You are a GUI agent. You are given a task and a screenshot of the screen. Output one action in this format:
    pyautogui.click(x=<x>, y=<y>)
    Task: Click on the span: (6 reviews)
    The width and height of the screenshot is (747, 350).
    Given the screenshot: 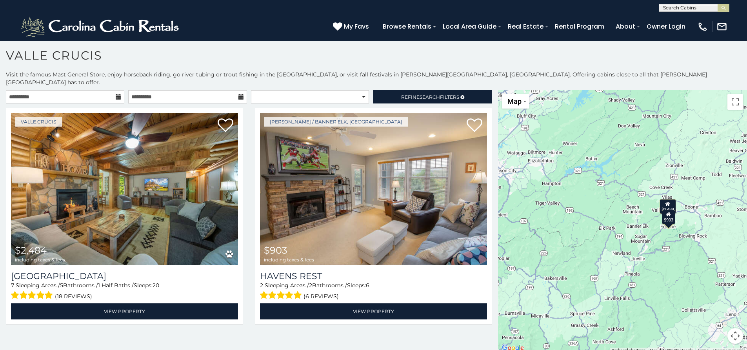 What is the action you would take?
    pyautogui.click(x=321, y=297)
    